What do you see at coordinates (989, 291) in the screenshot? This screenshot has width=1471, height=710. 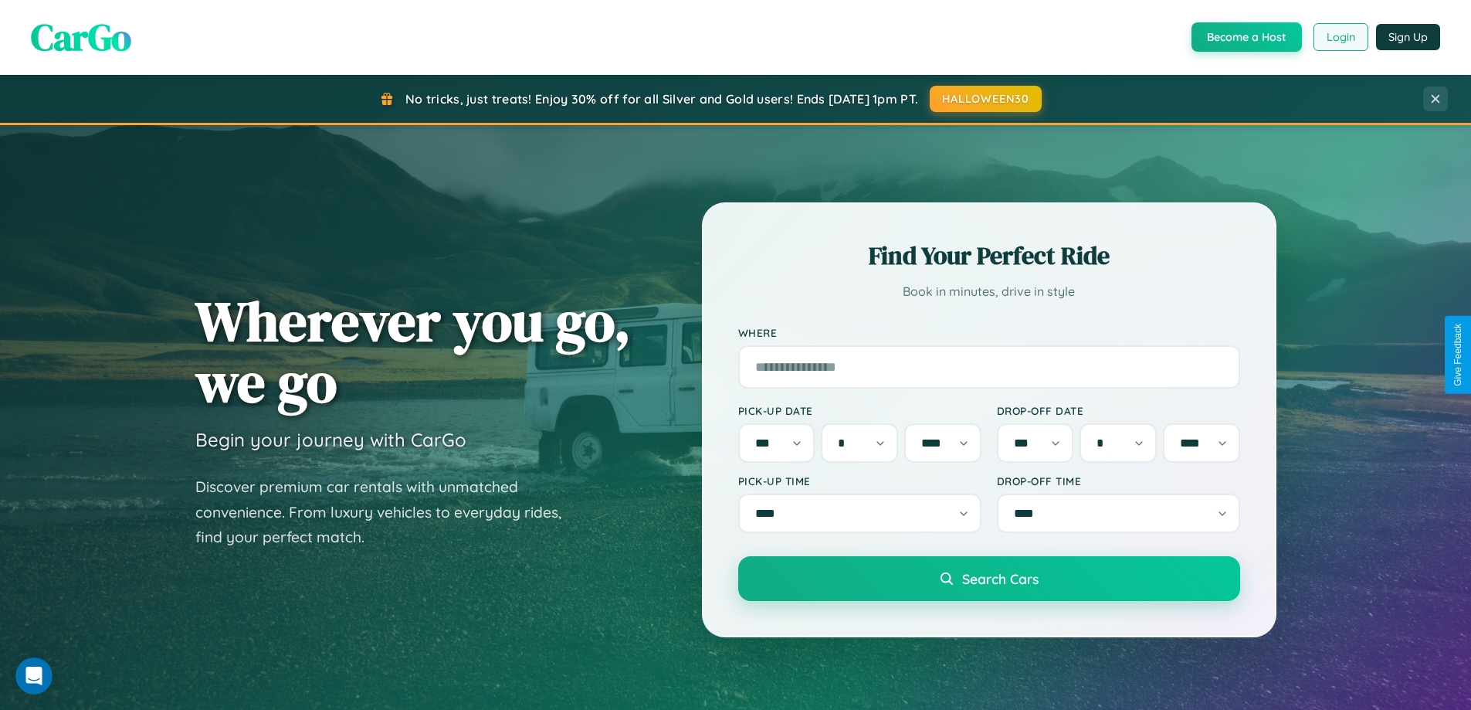 I see `p: Book in minutes, drive in style` at bounding box center [989, 291].